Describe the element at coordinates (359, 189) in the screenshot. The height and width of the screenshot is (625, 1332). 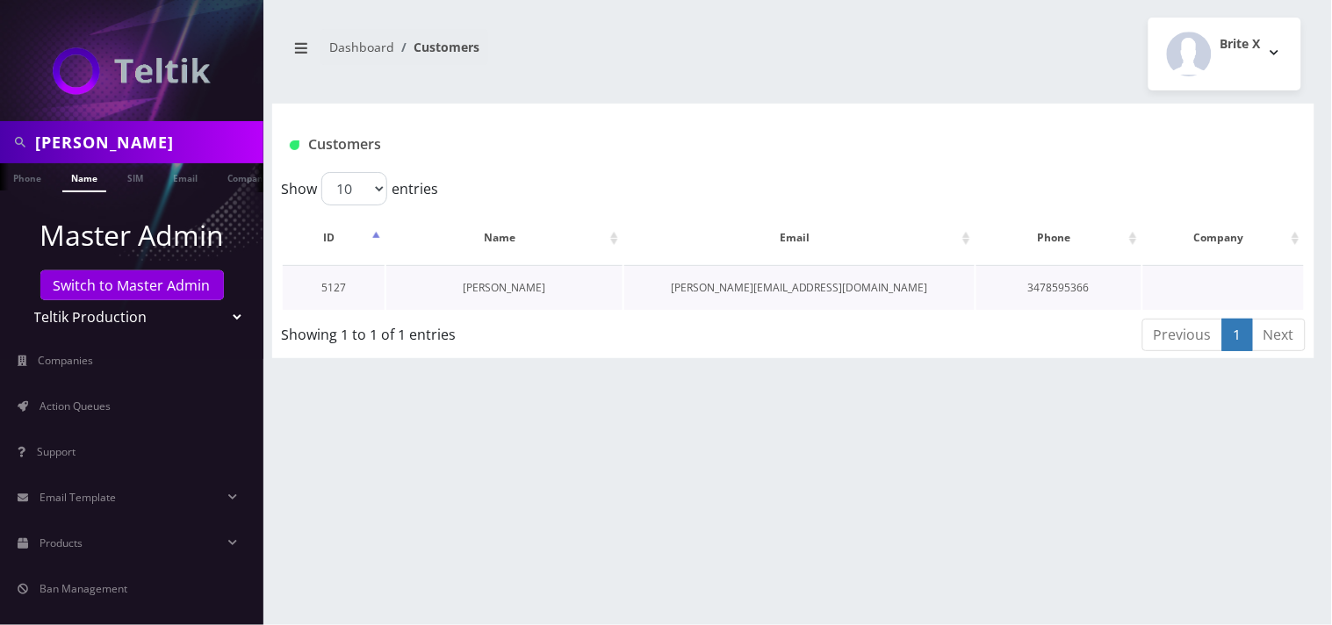
I see `label: Show entries` at that location.